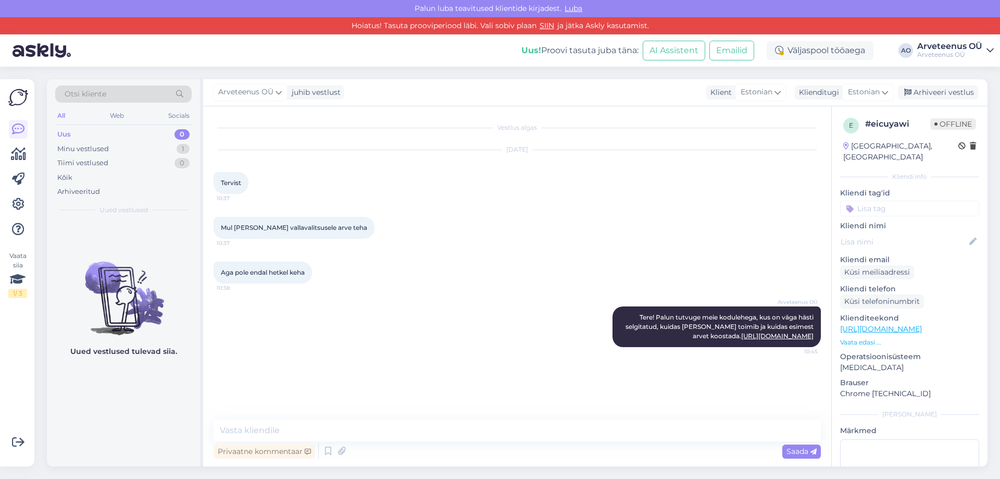 This screenshot has width=1000, height=479. Describe the element at coordinates (179, 116) in the screenshot. I see `div: Socials` at that location.